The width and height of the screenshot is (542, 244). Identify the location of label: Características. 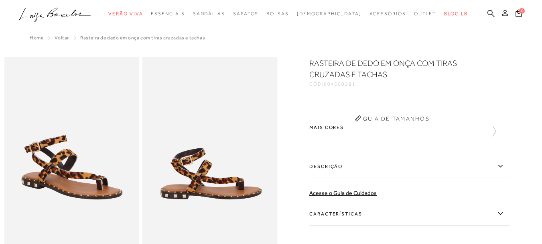
(410, 214).